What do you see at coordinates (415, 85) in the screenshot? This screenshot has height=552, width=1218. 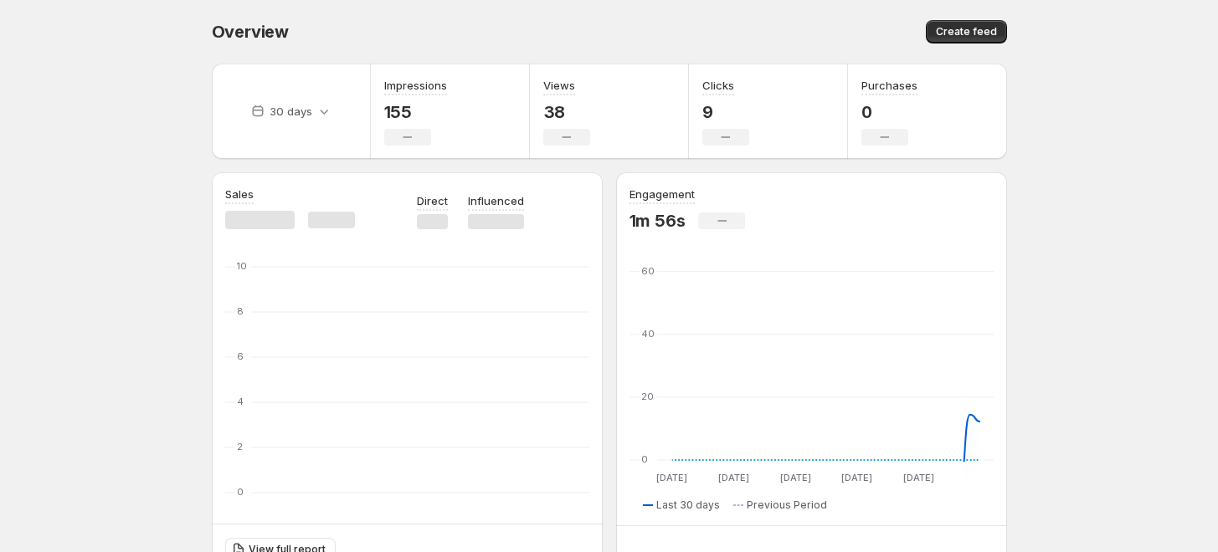 I see `h3: Impressions` at bounding box center [415, 85].